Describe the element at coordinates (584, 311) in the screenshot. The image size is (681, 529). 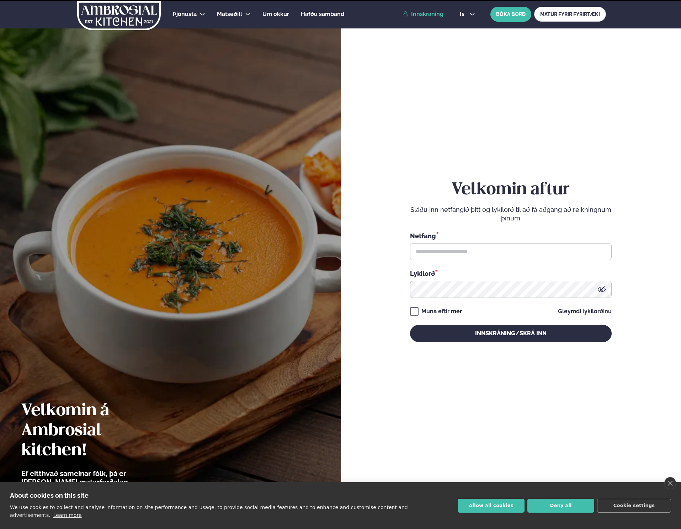
I see `a: Gleymdi lykilorðinu` at that location.